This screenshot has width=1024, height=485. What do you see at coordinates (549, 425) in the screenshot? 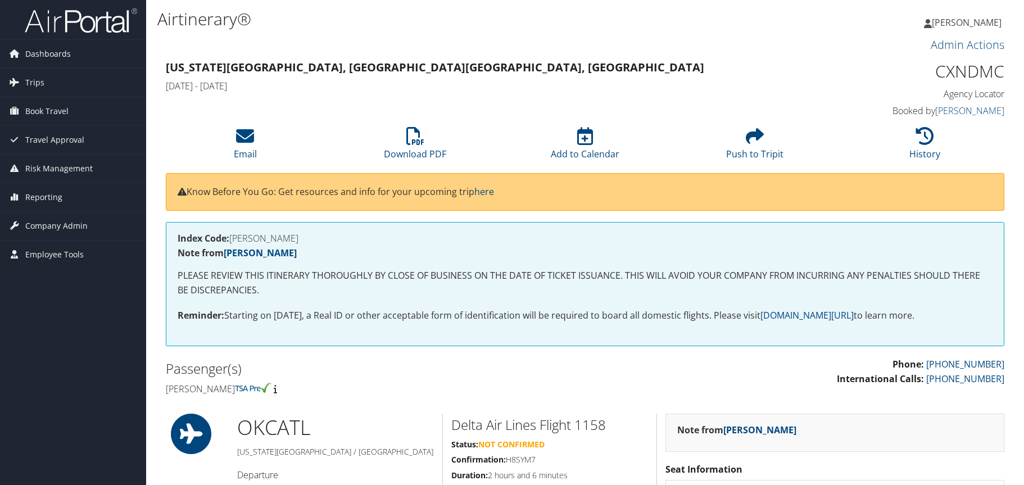
I see `h2: Delta Air Lines Flight 1158` at bounding box center [549, 425].